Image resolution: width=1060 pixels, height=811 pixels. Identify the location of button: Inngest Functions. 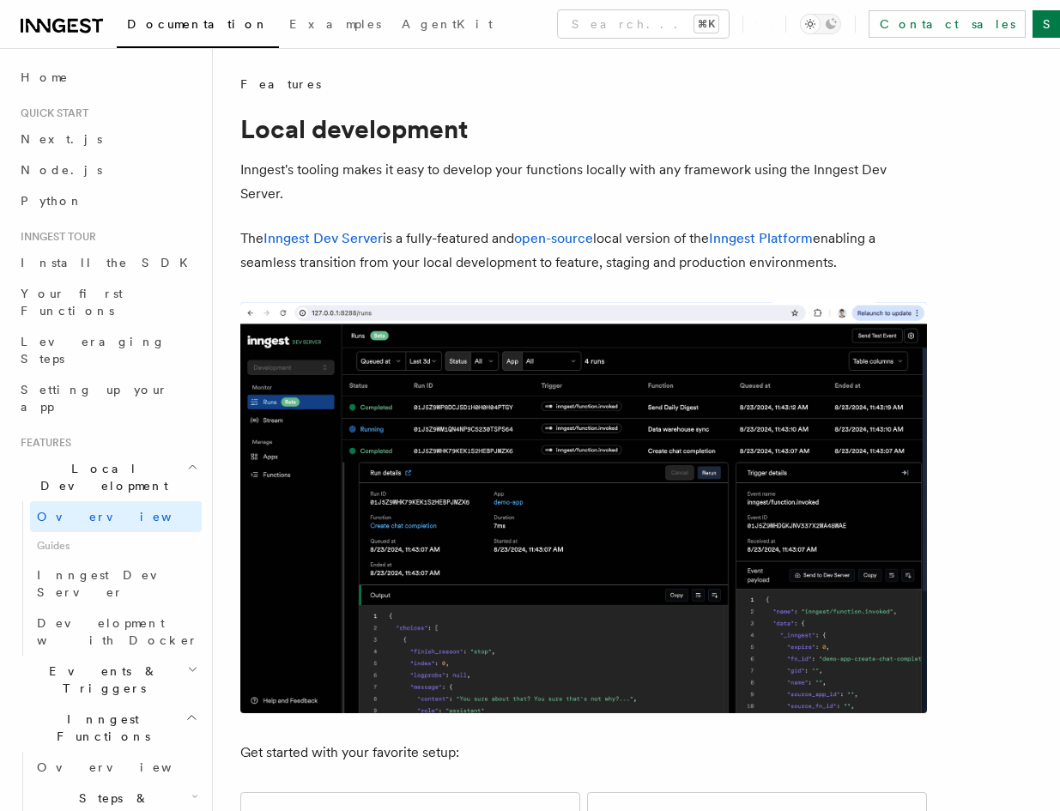
(107, 728).